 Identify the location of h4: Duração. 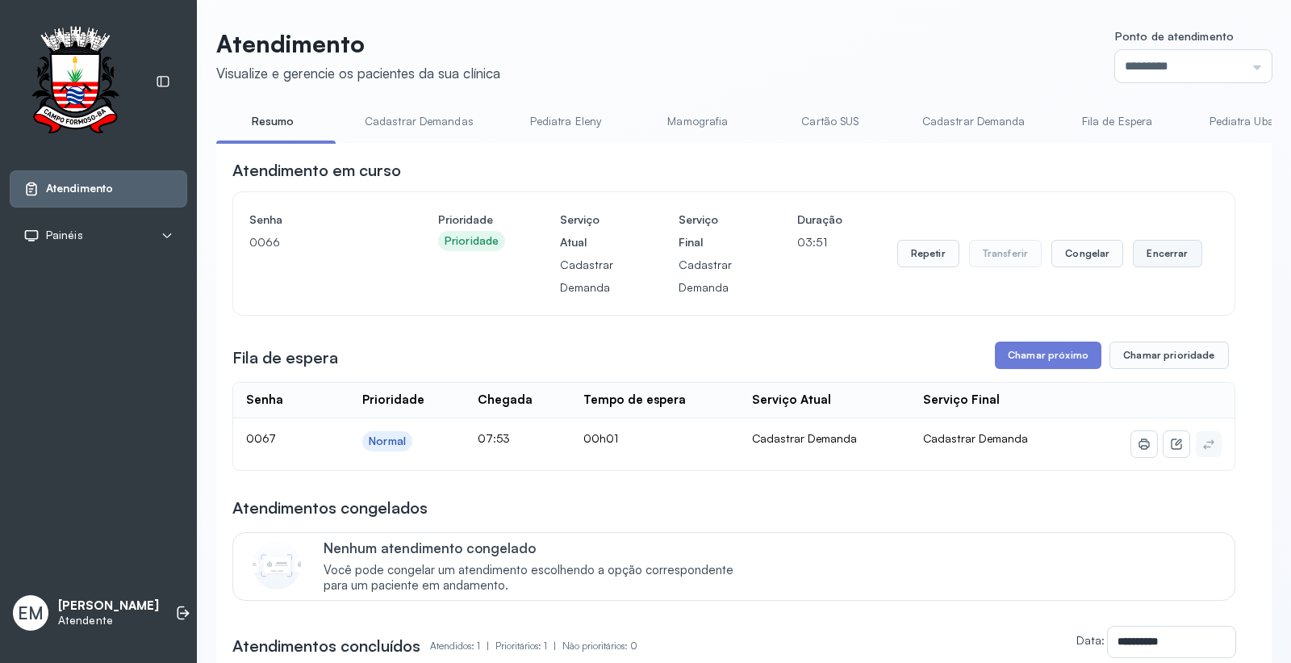
(820, 220).